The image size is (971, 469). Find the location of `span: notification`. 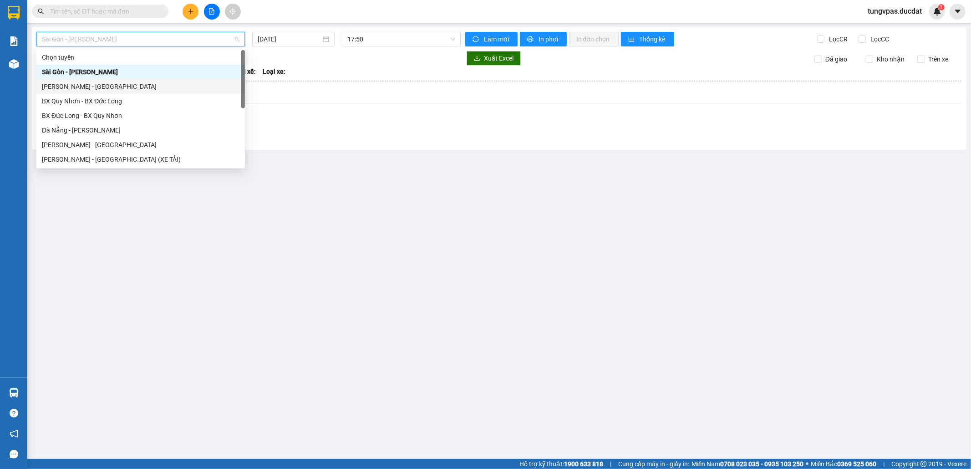

span: notification is located at coordinates (14, 433).